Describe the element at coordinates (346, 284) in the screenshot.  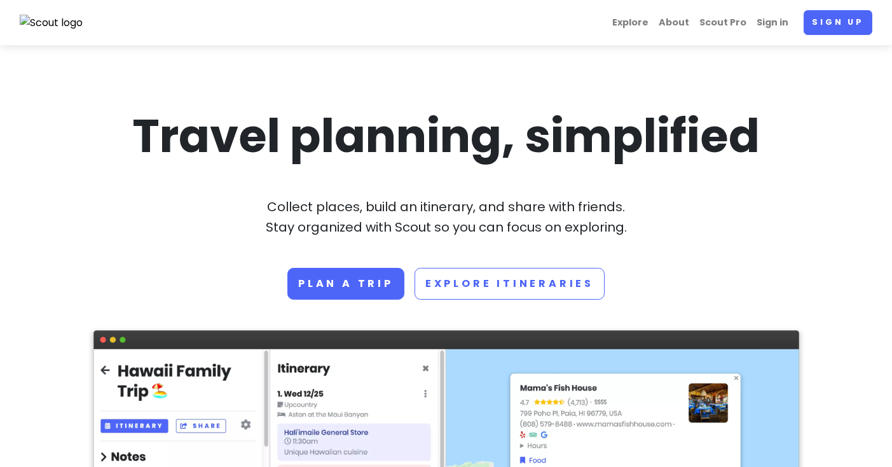
I see `a: Plan a trip` at that location.